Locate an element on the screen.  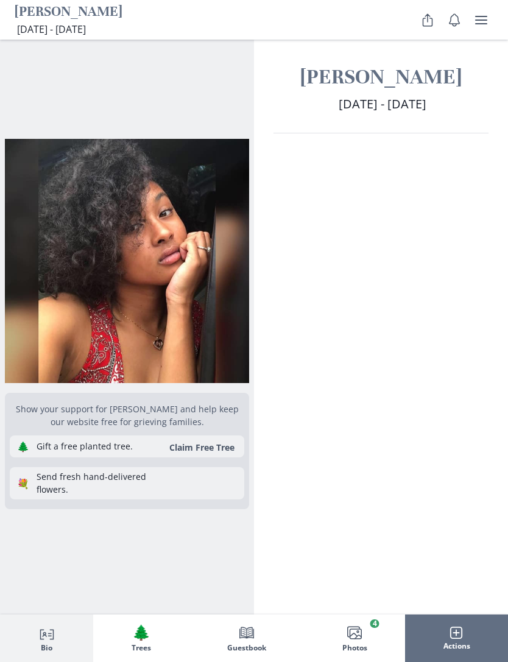
button: Claim Free Tree is located at coordinates (202, 447).